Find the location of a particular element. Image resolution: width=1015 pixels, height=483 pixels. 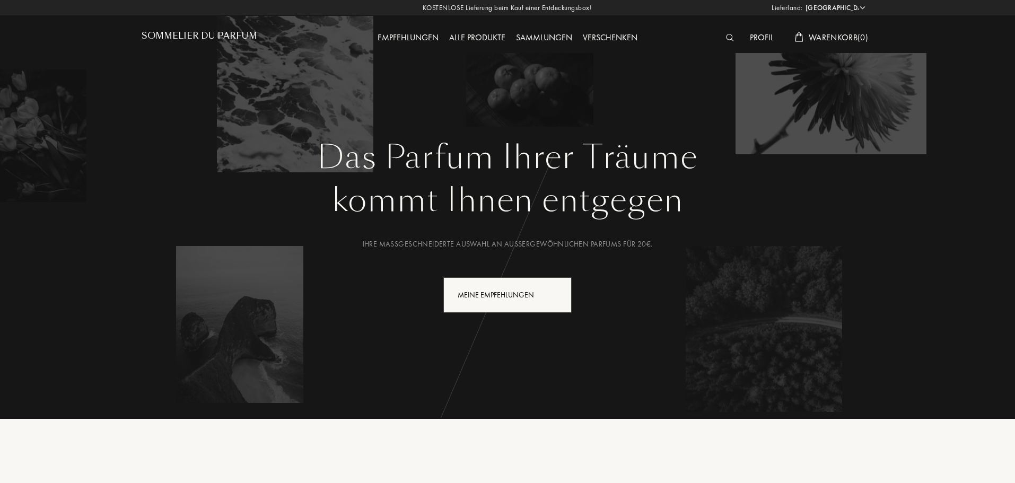

a: Sommelier du Parfum is located at coordinates (199, 38).